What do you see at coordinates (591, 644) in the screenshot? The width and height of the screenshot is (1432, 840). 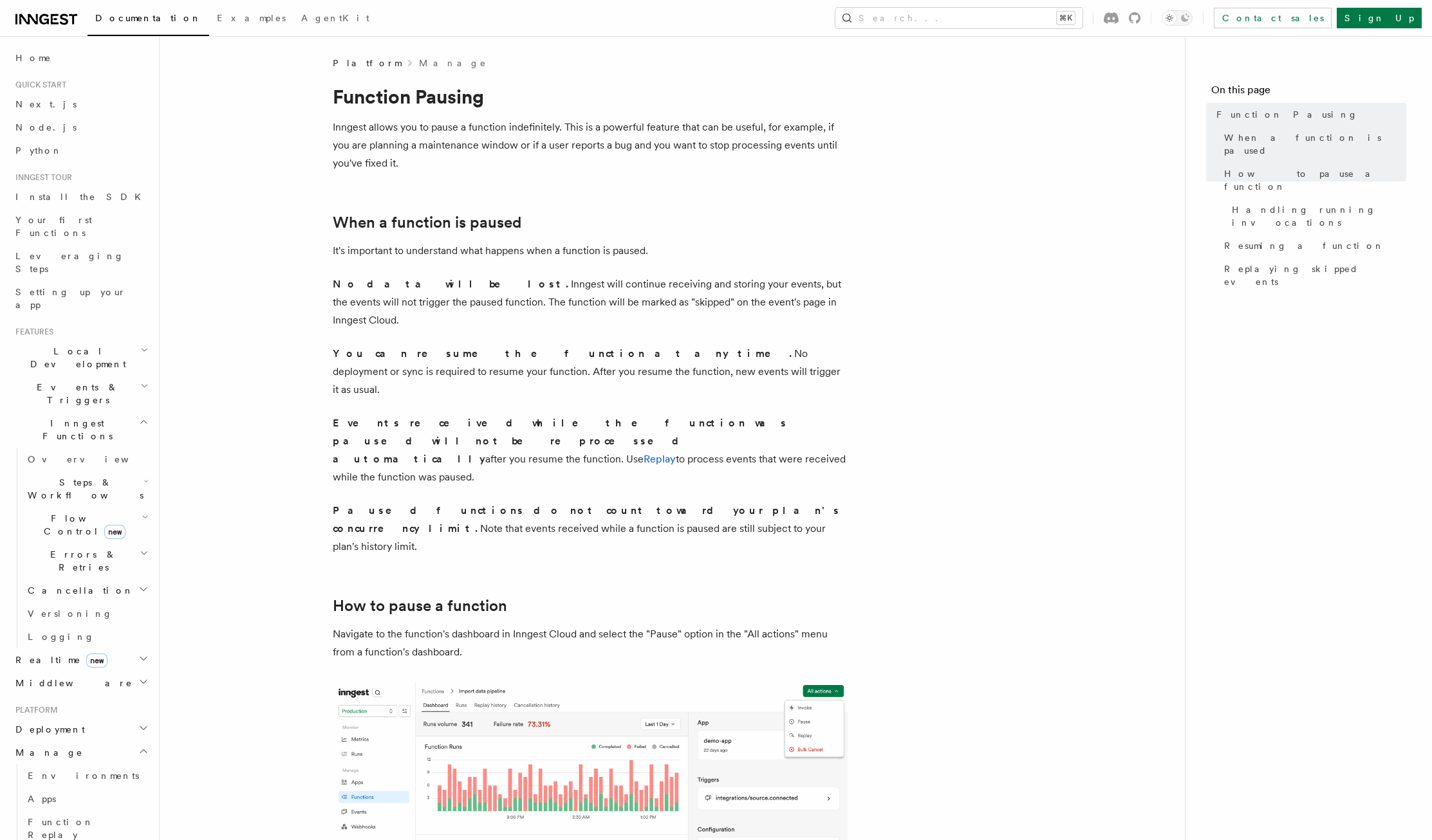 I see `p: Navigate to the function's dashboard in Inngest Cloud and select the "Pause" option in the "All a...` at bounding box center [591, 644].